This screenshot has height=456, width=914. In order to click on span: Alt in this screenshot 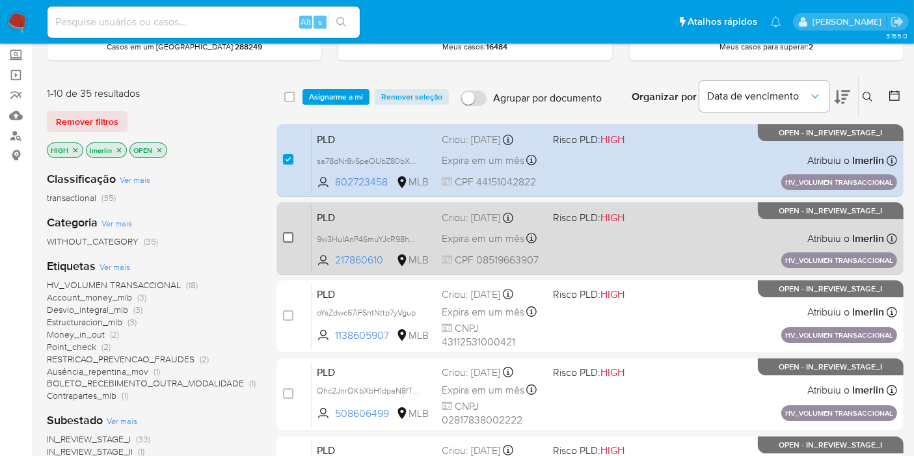, I will do `click(306, 21)`.